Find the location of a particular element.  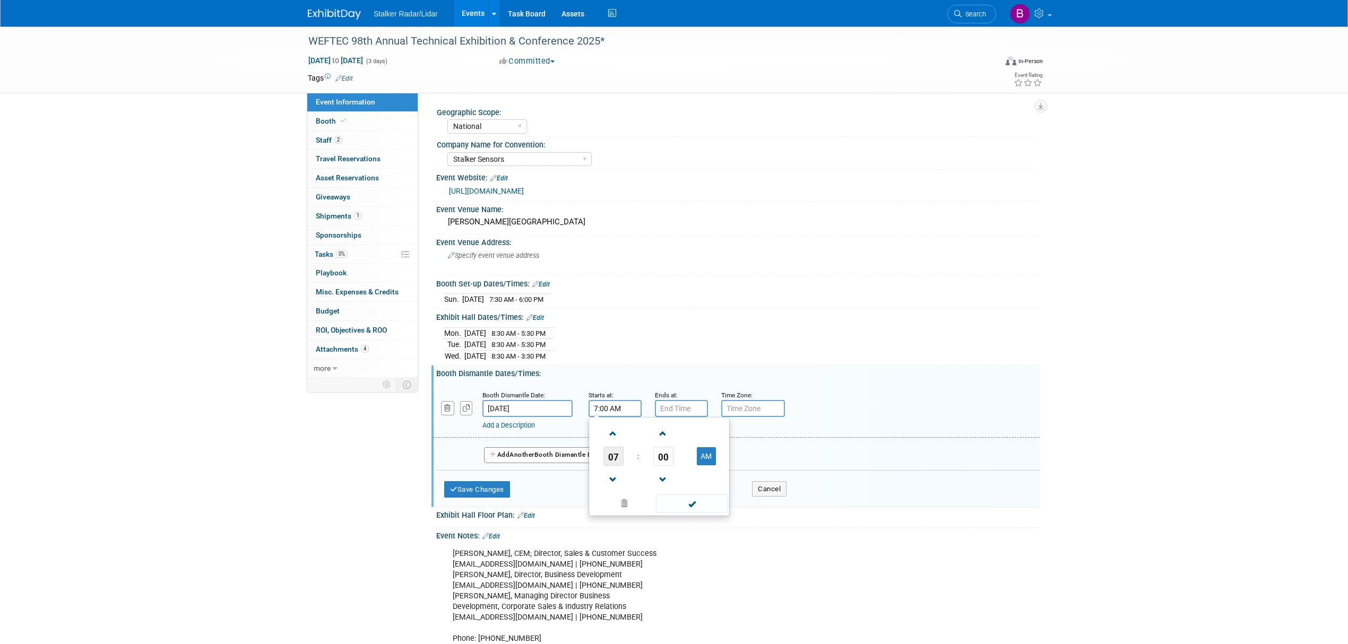

span: 1 is located at coordinates (358, 215).